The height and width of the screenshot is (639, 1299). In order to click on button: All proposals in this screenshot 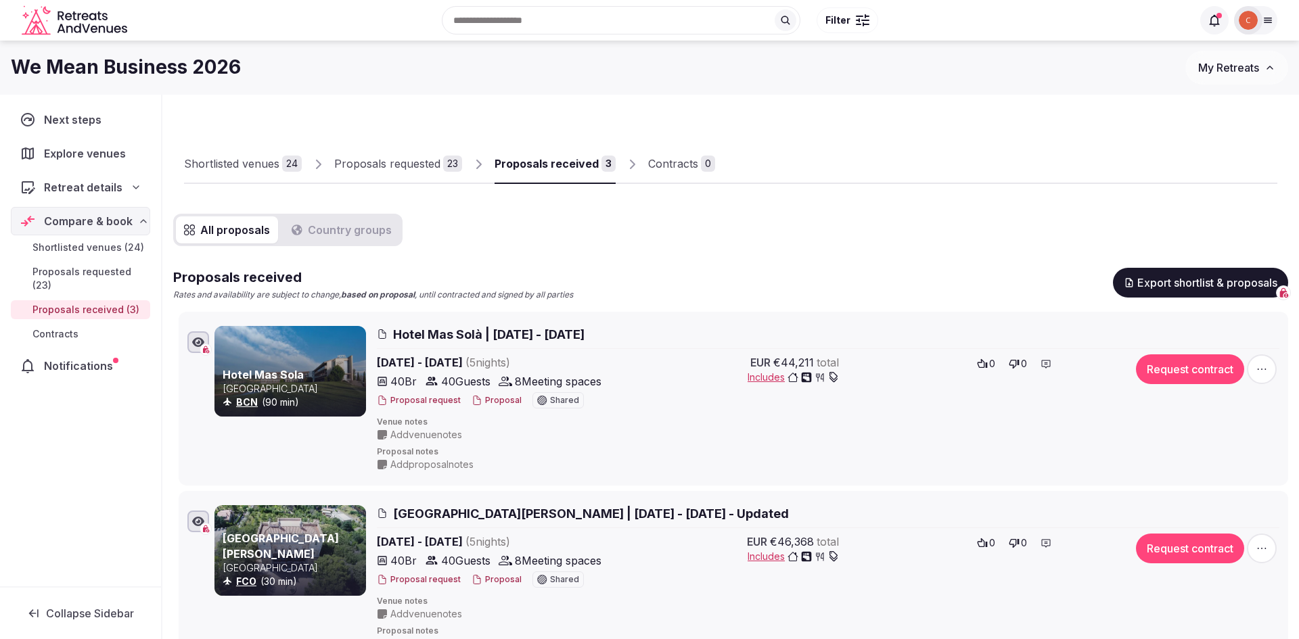, I will do `click(227, 230)`.